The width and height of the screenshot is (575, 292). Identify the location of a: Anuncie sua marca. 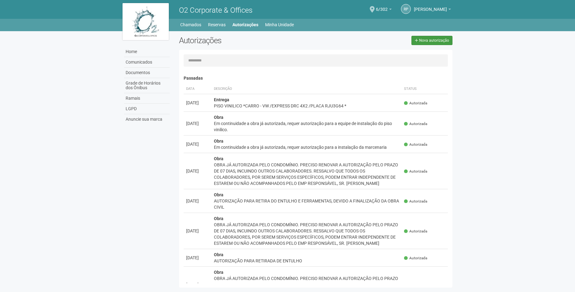
(147, 119).